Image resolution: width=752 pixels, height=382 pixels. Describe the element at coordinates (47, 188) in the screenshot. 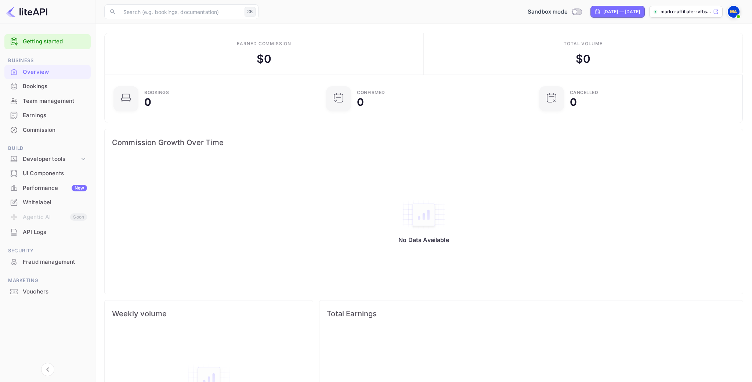

I see `a: PerformanceNew` at that location.